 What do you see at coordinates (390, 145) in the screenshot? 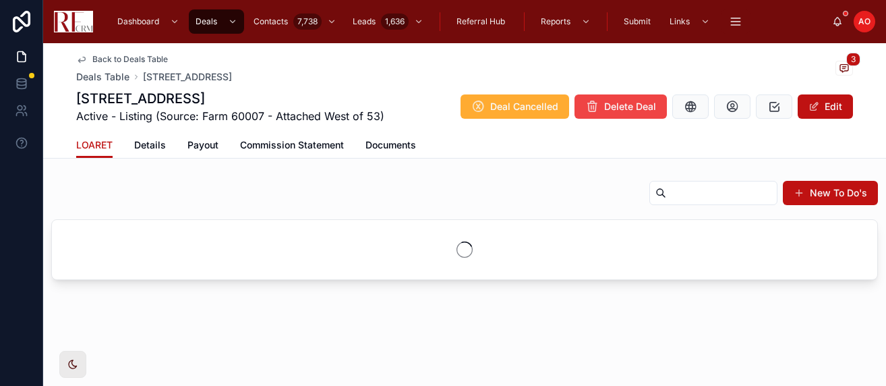
I see `span: Documents` at bounding box center [390, 145].